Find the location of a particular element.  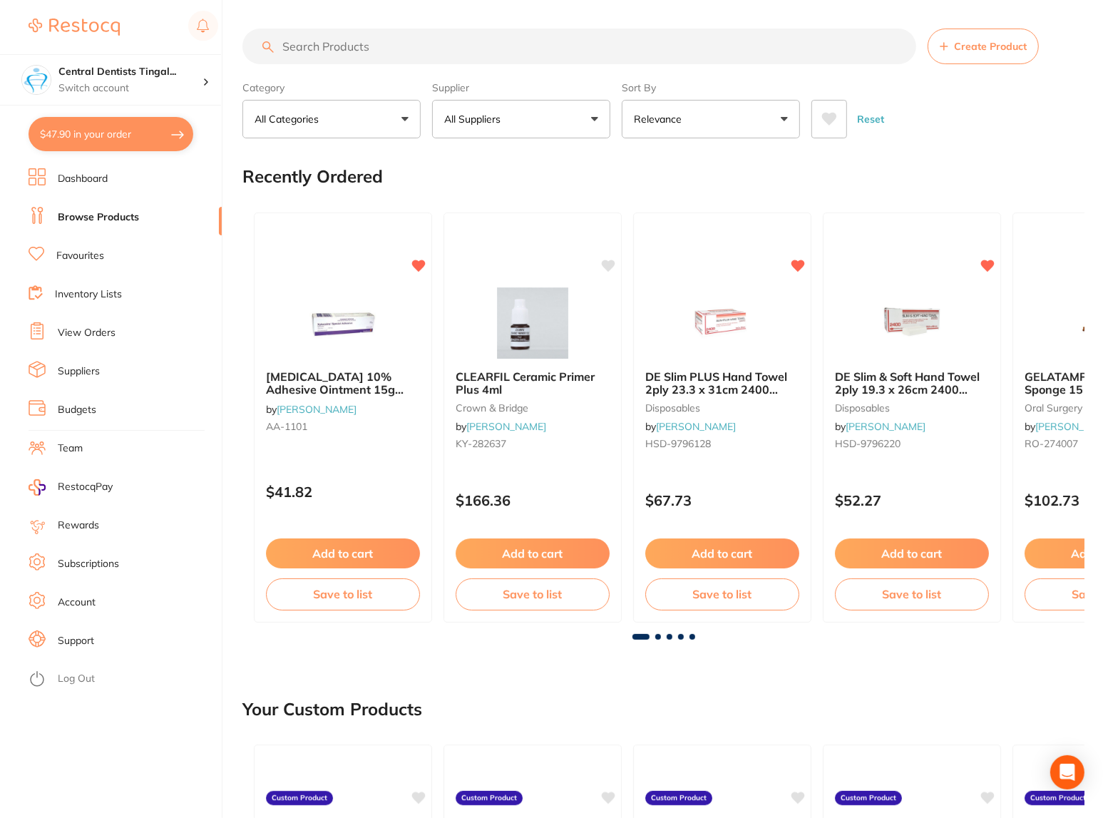

button: Create Product is located at coordinates (983, 46).